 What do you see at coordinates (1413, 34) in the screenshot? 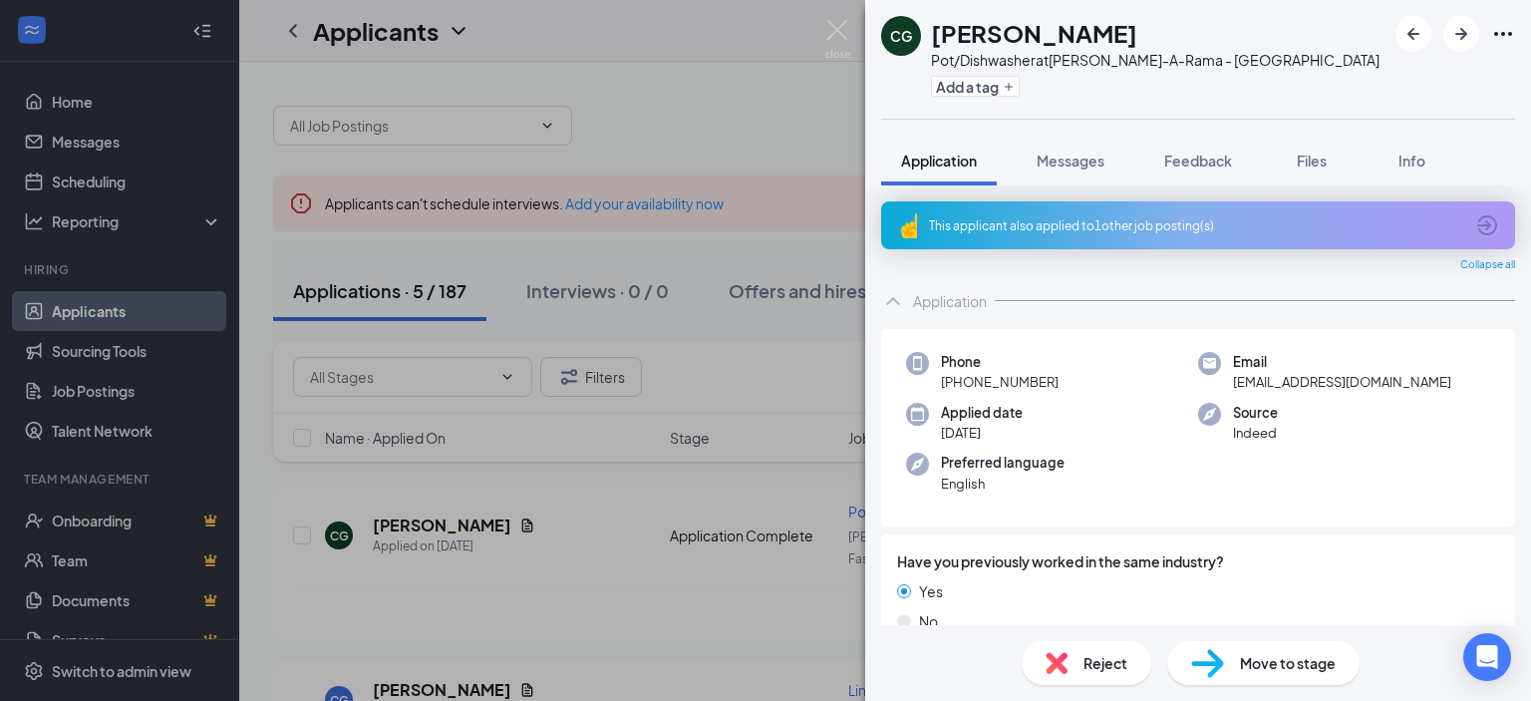
I see `svg: ArrowLeftNew` at bounding box center [1413, 34].